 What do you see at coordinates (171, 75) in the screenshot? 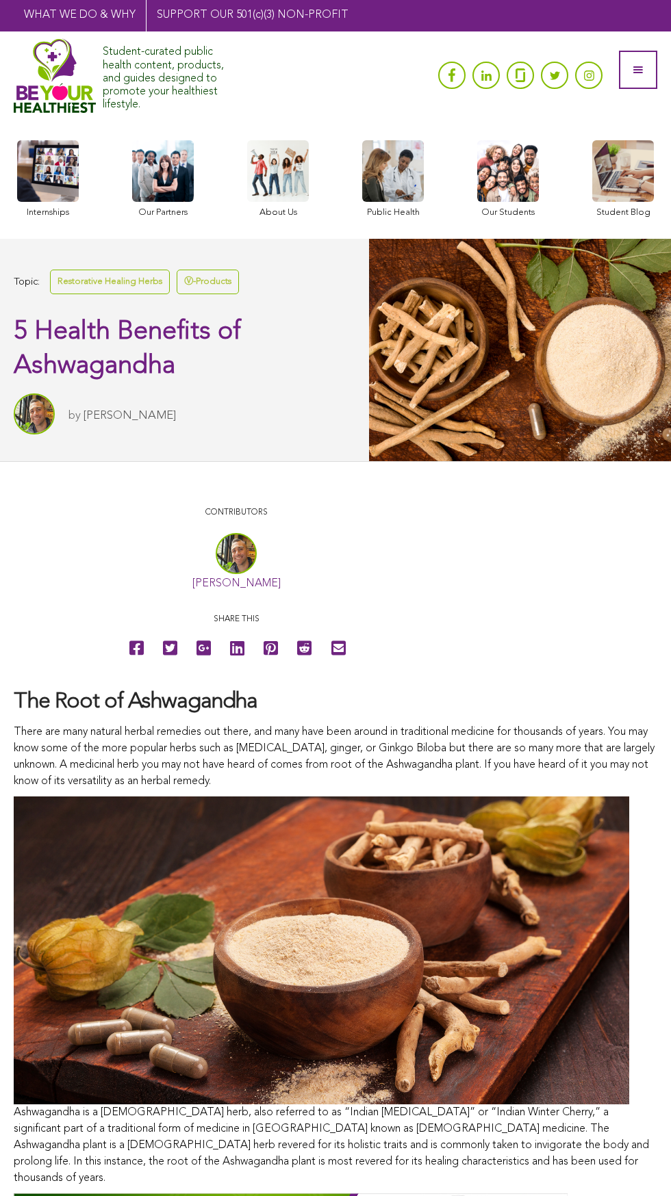
I see `div: Student-curated public health content, products, and guides designed to promote your healthiest l...` at bounding box center [171, 75].